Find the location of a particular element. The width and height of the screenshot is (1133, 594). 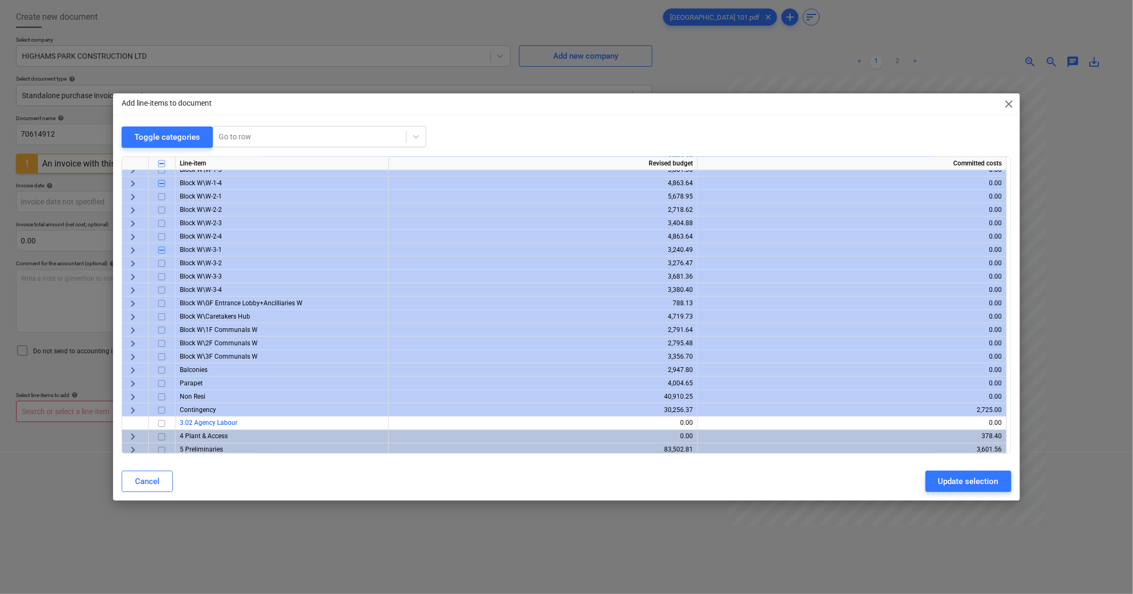

span: Block W\W-2-1 is located at coordinates (201, 196).